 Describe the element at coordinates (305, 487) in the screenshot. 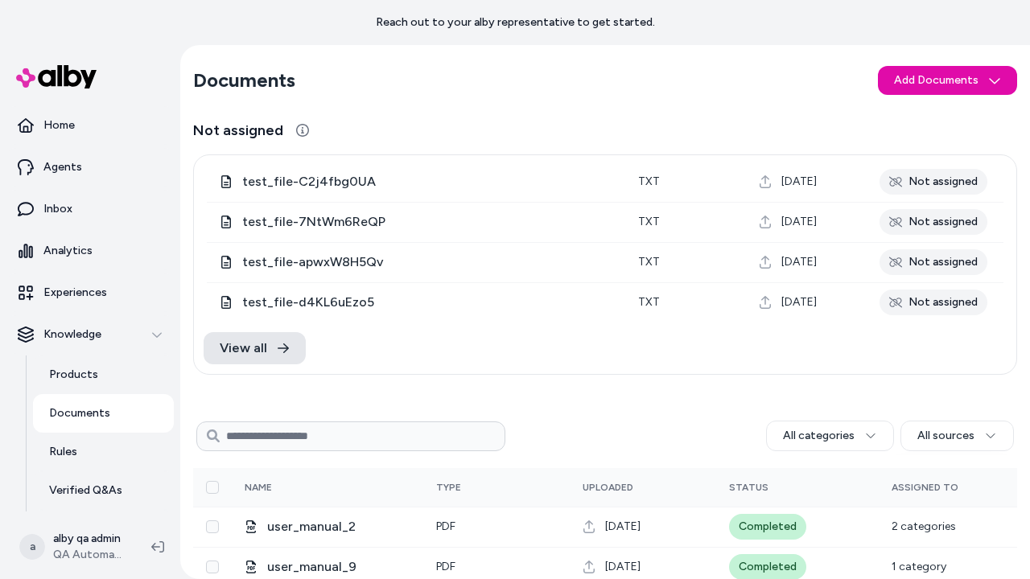

I see `div: Name` at that location.